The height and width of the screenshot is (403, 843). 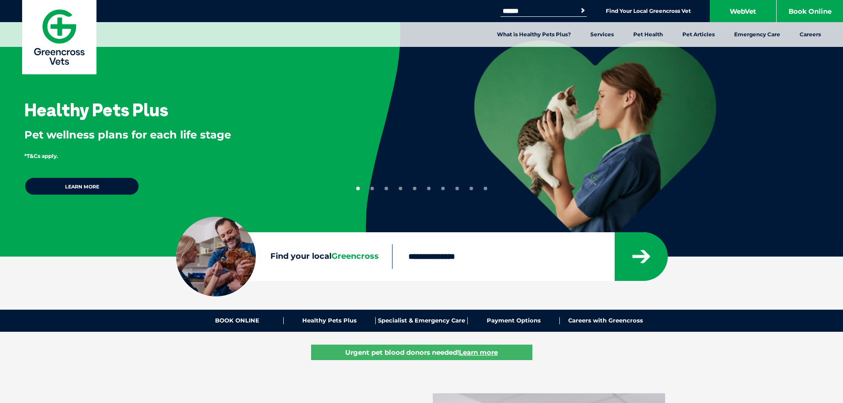 What do you see at coordinates (443, 188) in the screenshot?
I see `button: 7 of 10` at bounding box center [443, 188].